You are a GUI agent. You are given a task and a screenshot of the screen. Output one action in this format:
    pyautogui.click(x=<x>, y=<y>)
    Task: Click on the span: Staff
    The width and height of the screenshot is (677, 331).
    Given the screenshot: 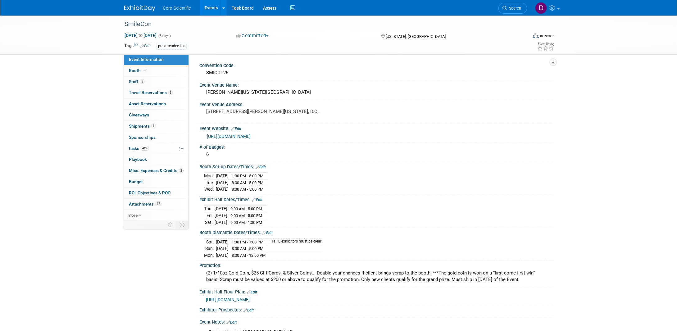 What is the action you would take?
    pyautogui.click(x=137, y=82)
    